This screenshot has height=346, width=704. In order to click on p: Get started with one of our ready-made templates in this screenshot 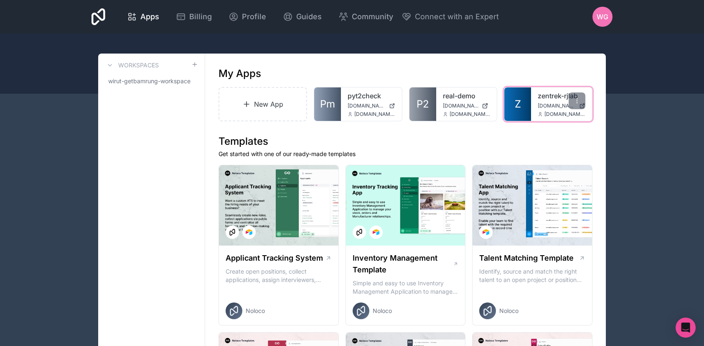, I will do `click(405, 154)`.